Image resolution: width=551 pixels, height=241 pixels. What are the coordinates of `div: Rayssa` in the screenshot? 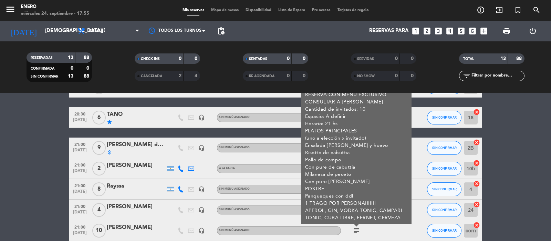 It's located at (136, 186).